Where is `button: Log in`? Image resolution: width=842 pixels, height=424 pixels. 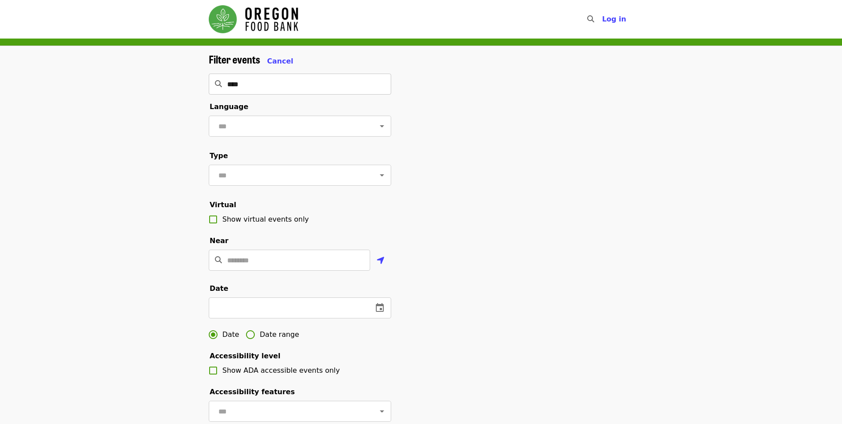
button: Log in is located at coordinates (614, 19).